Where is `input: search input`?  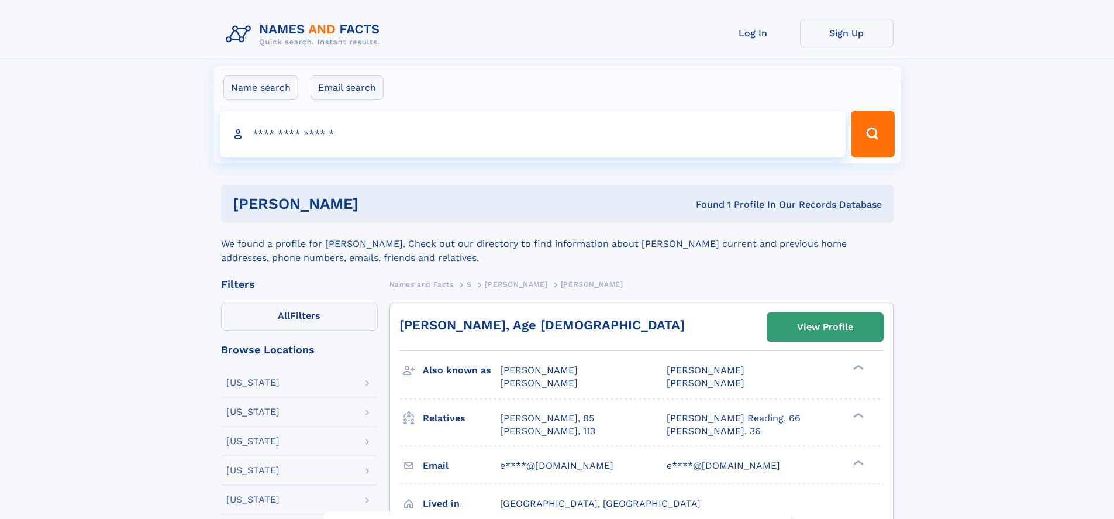 input: search input is located at coordinates (533, 134).